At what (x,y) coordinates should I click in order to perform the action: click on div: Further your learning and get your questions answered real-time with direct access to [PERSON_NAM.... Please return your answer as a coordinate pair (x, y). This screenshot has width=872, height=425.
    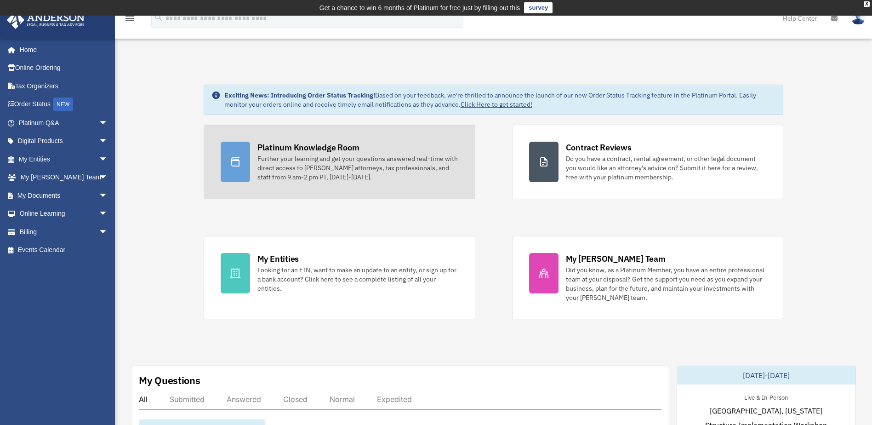
    Looking at the image, I should click on (358, 168).